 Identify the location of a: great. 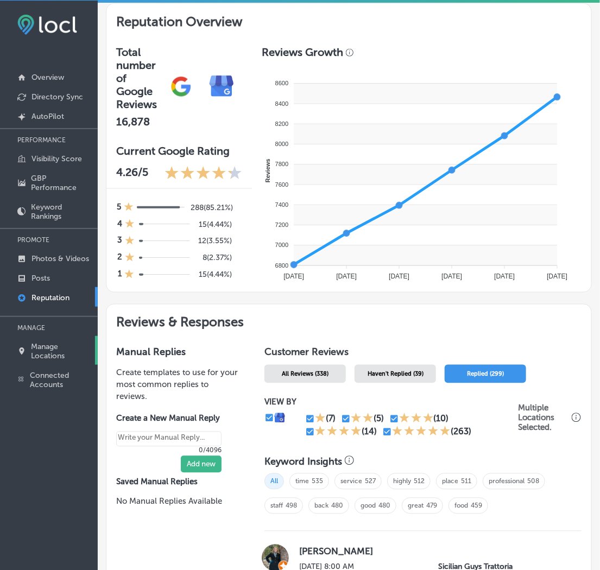
(415, 506).